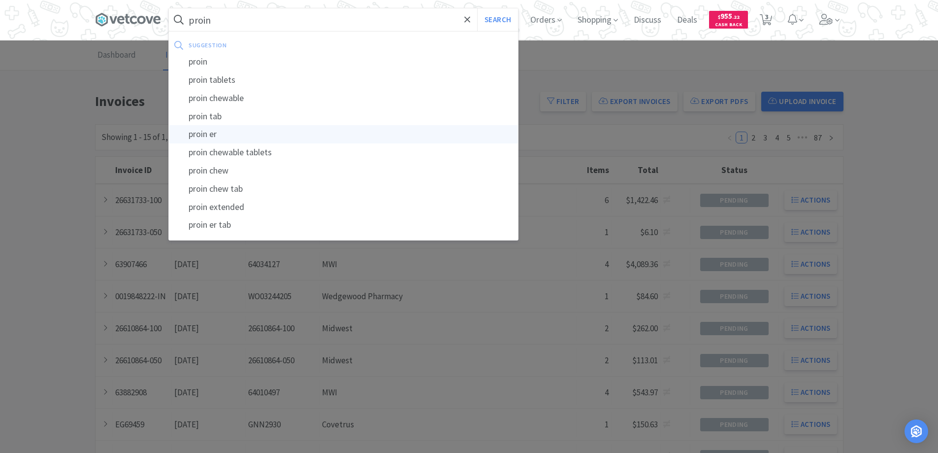  I want to click on span: 955, so click(729, 16).